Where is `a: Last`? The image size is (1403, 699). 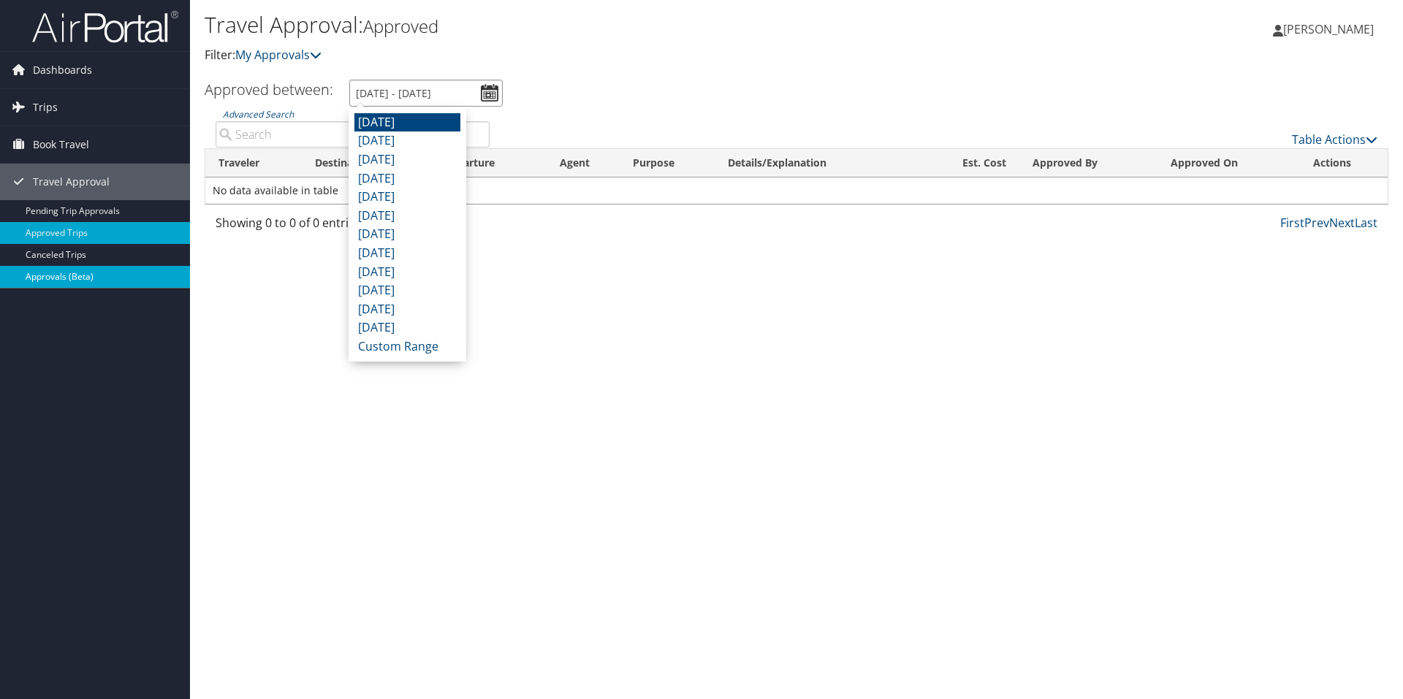 a: Last is located at coordinates (1366, 223).